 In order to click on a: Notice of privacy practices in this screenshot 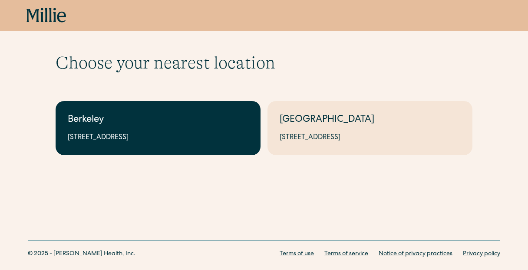, I will do `click(415, 254)`.